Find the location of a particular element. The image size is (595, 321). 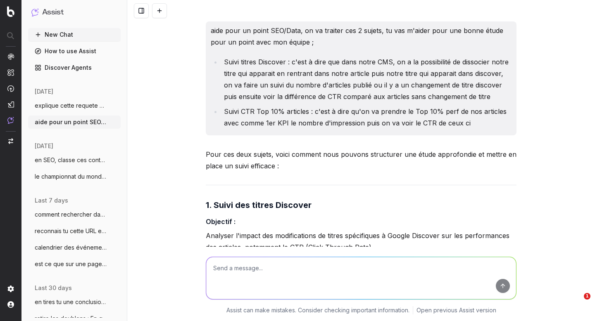

button: comment rechercher dans botify des donné is located at coordinates (74, 215).